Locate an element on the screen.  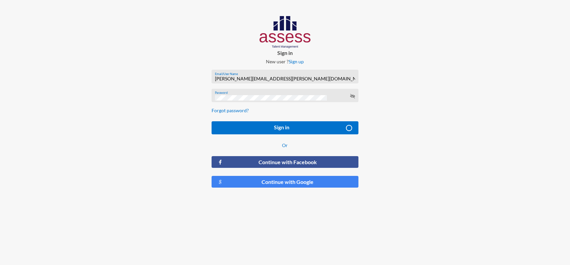
button: Sign in is located at coordinates (285, 128).